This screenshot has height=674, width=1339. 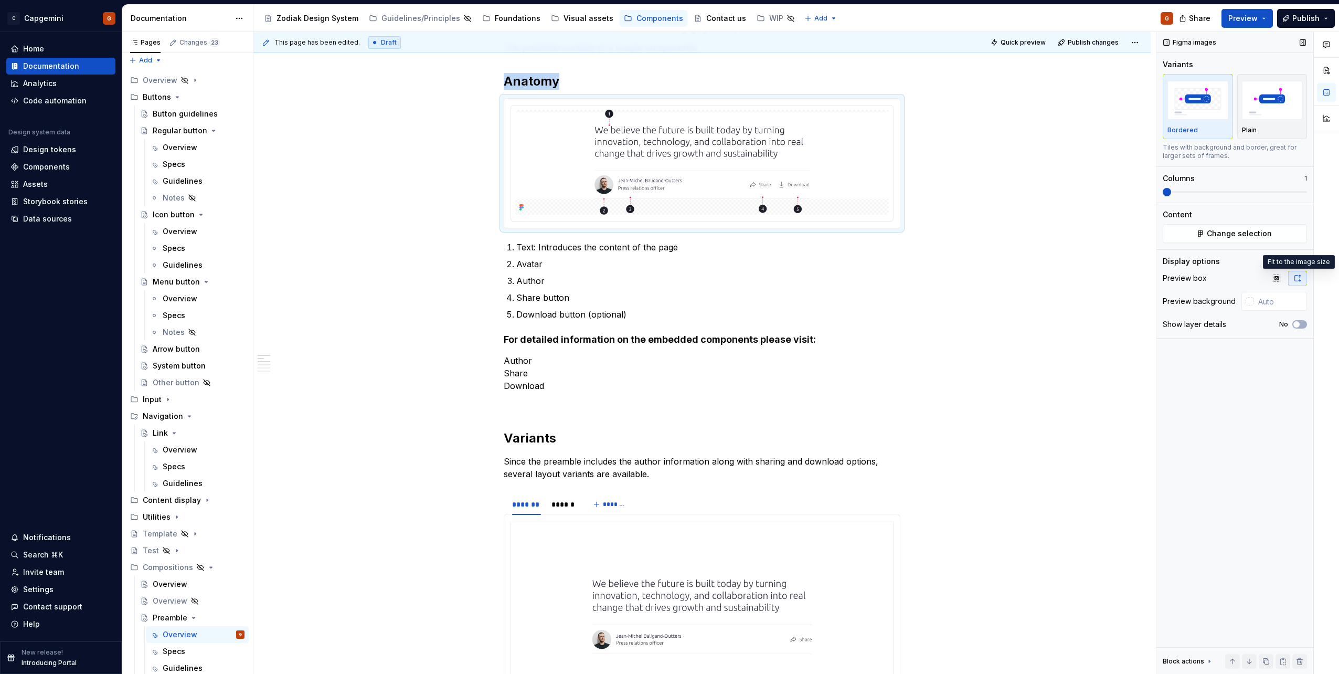 What do you see at coordinates (187, 550) in the screenshot?
I see `a: Test` at bounding box center [187, 550].